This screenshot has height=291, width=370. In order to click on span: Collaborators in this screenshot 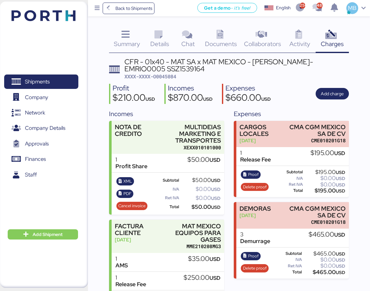, I will do `click(262, 44)`.